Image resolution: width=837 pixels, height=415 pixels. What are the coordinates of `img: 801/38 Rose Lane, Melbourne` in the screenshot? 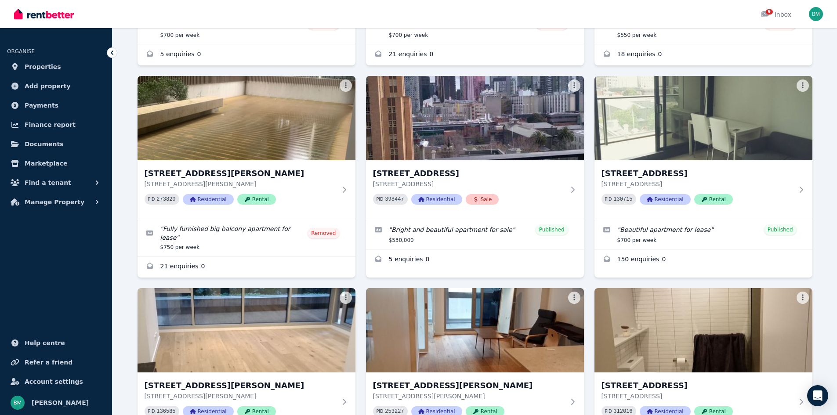 It's located at (246, 118).